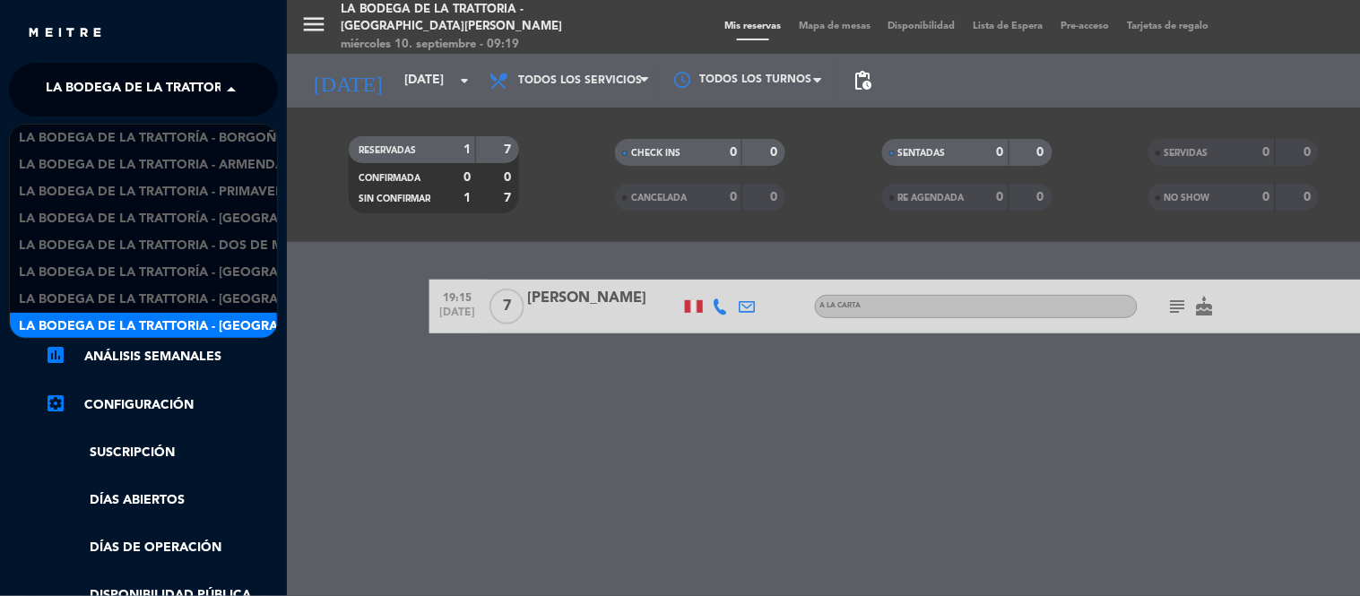 Image resolution: width=1360 pixels, height=596 pixels. I want to click on i: assessment, so click(56, 355).